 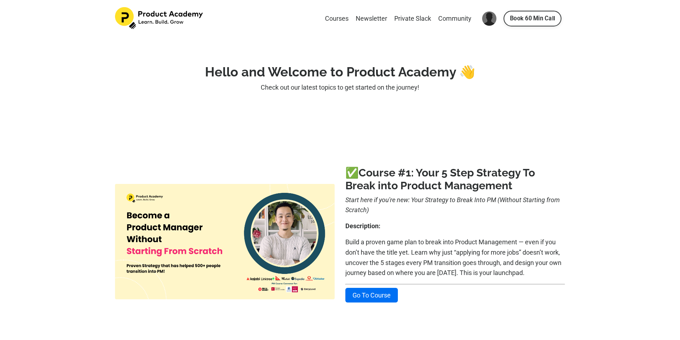 I want to click on p: Check out our latest topics to get started on the journey!, so click(x=340, y=87).